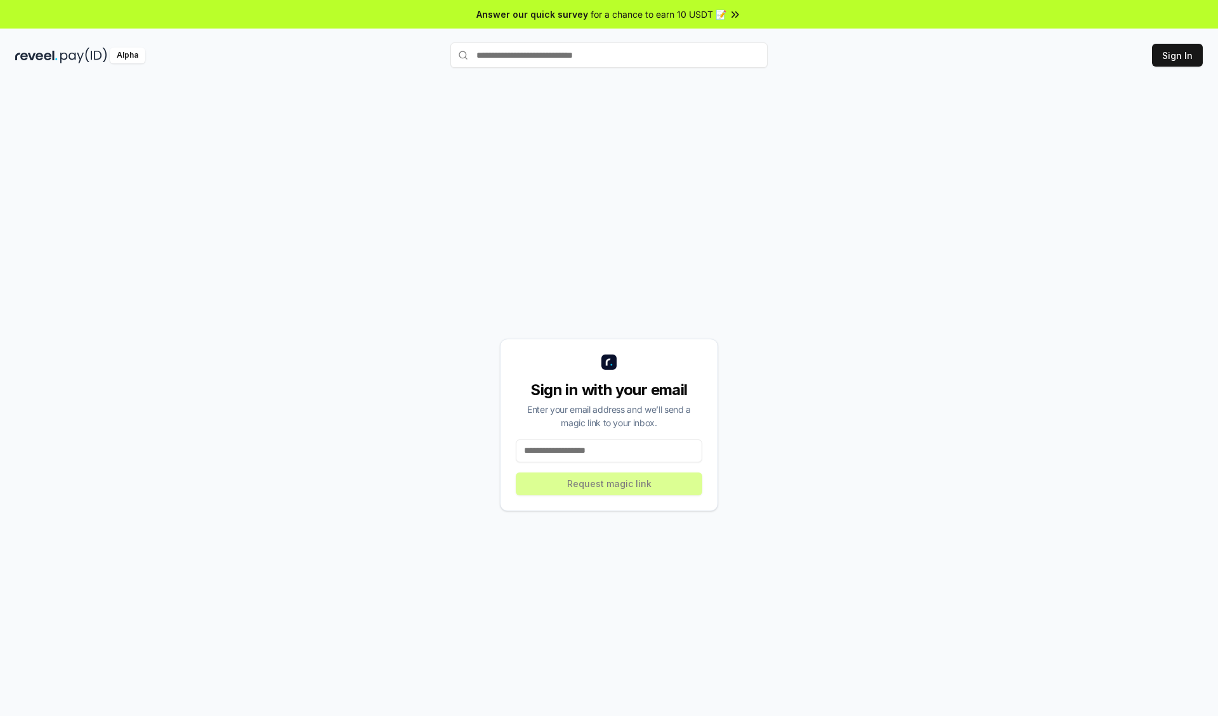 The height and width of the screenshot is (716, 1218). What do you see at coordinates (36, 55) in the screenshot?
I see `img: reveel_dark` at bounding box center [36, 55].